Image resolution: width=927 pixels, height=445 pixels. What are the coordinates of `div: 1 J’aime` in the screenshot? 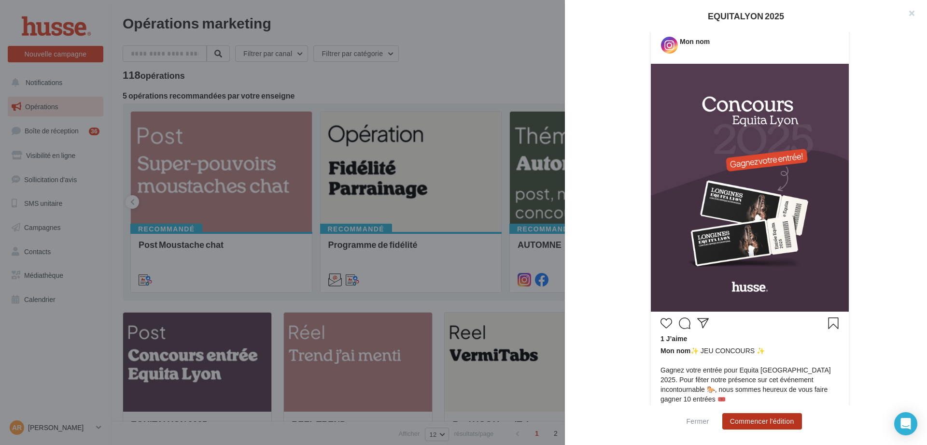 It's located at (750, 339).